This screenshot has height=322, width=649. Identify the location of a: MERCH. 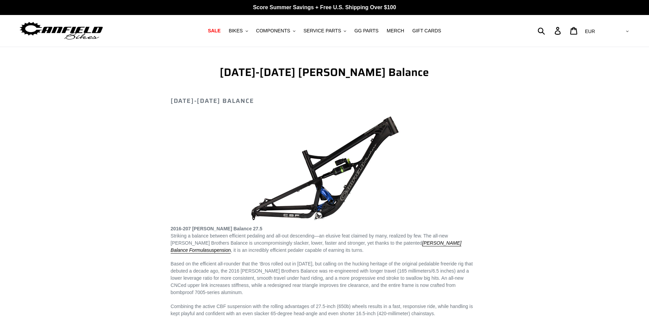
(395, 31).